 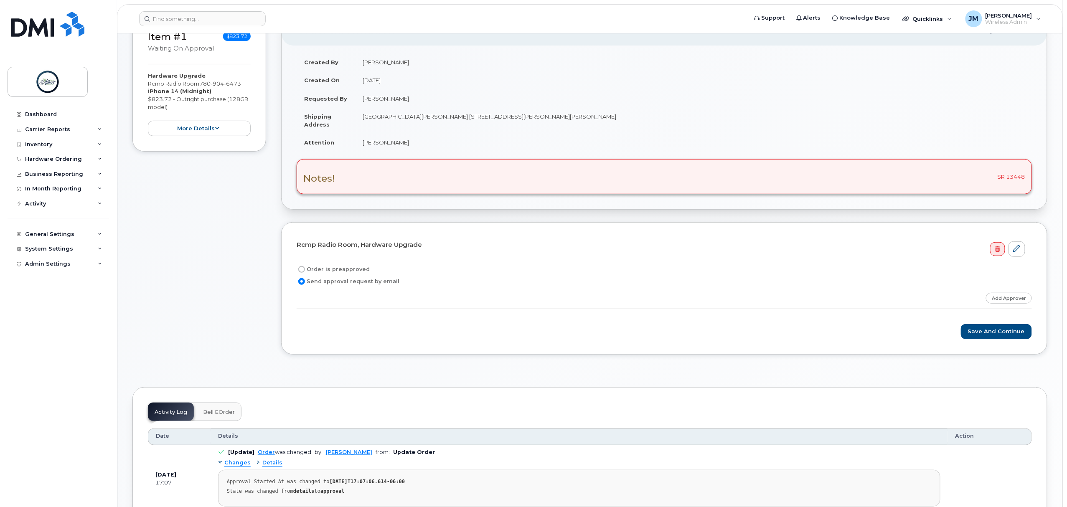 I want to click on input: Order is preapproved, so click(x=302, y=269).